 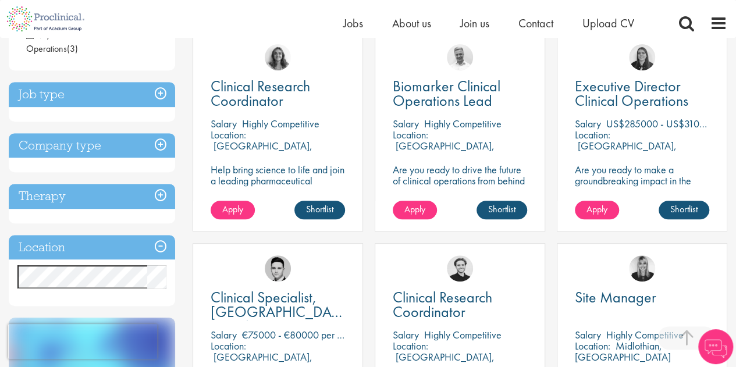 What do you see at coordinates (92, 196) in the screenshot?
I see `div: Therapy` at bounding box center [92, 196].